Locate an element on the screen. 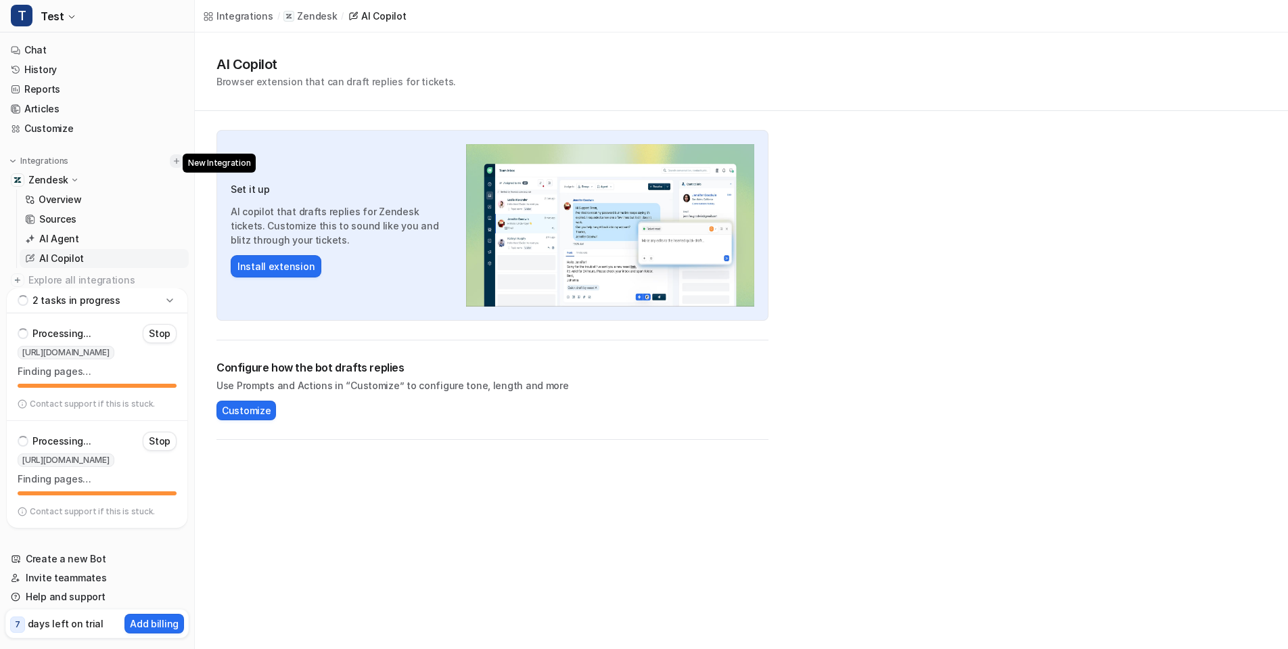 The height and width of the screenshot is (649, 1288). a: Chat is located at coordinates (97, 50).